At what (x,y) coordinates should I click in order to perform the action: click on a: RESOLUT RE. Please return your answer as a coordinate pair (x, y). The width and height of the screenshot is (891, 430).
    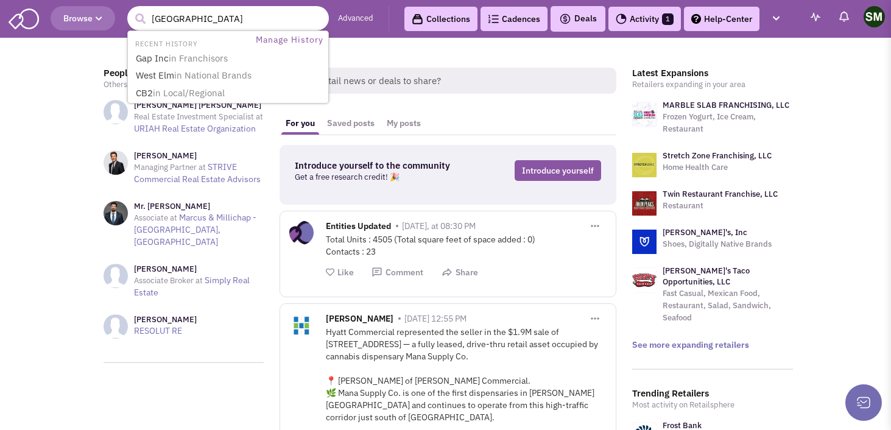
    Looking at the image, I should click on (158, 331).